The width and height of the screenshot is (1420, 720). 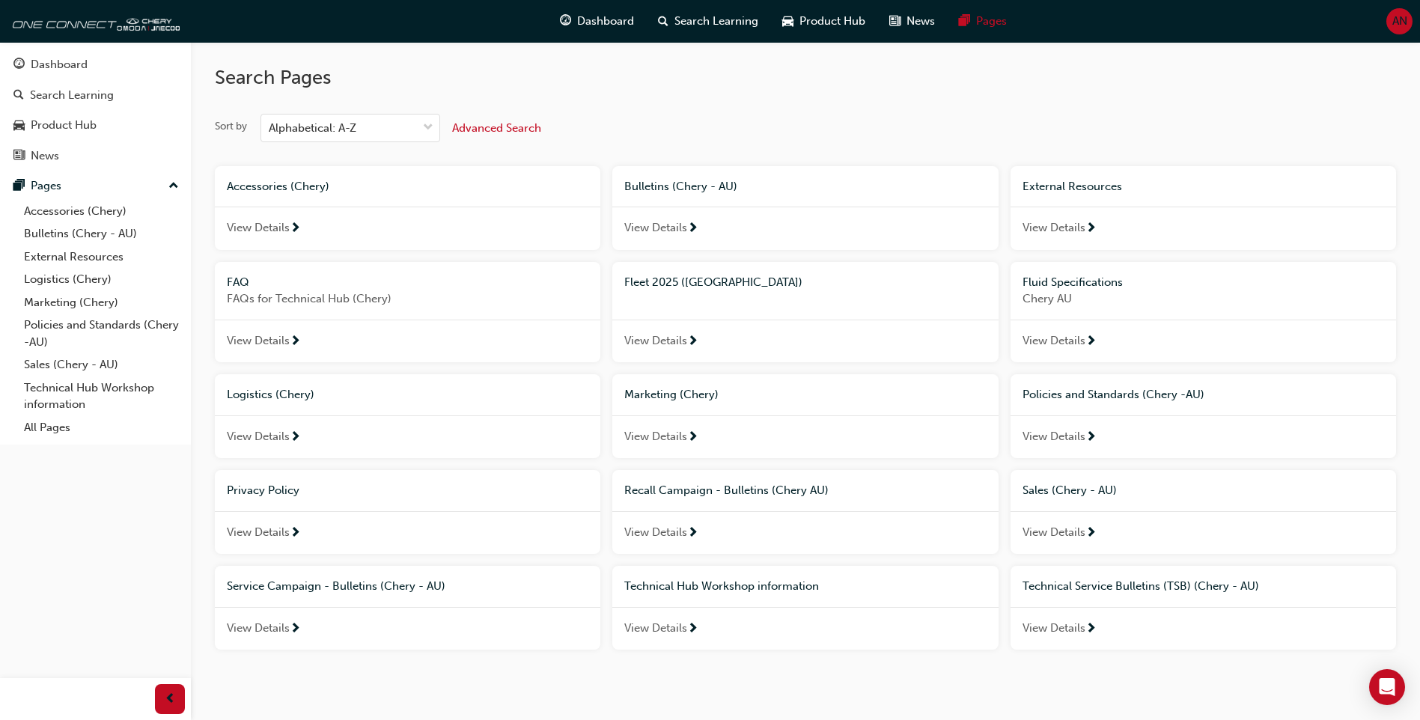 What do you see at coordinates (101, 364) in the screenshot?
I see `a: Sales (Chery - AU)` at bounding box center [101, 364].